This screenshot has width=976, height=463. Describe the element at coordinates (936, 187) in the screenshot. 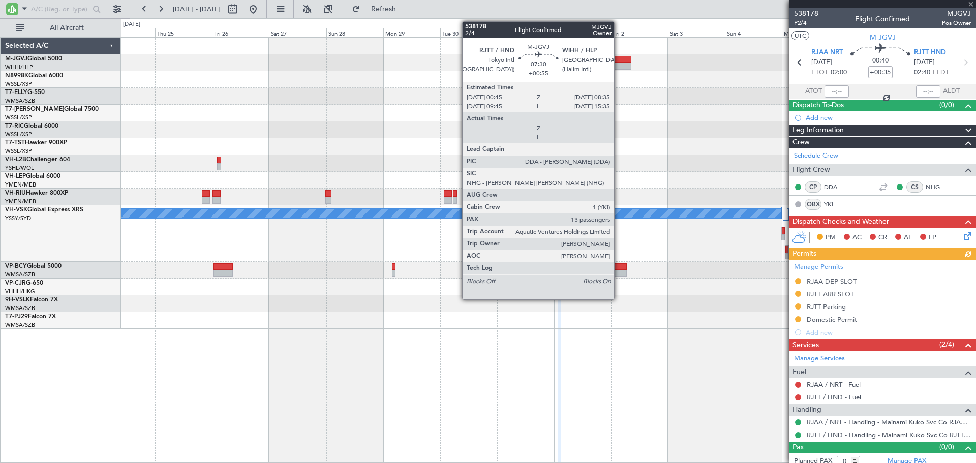

I see `a: NHG` at that location.